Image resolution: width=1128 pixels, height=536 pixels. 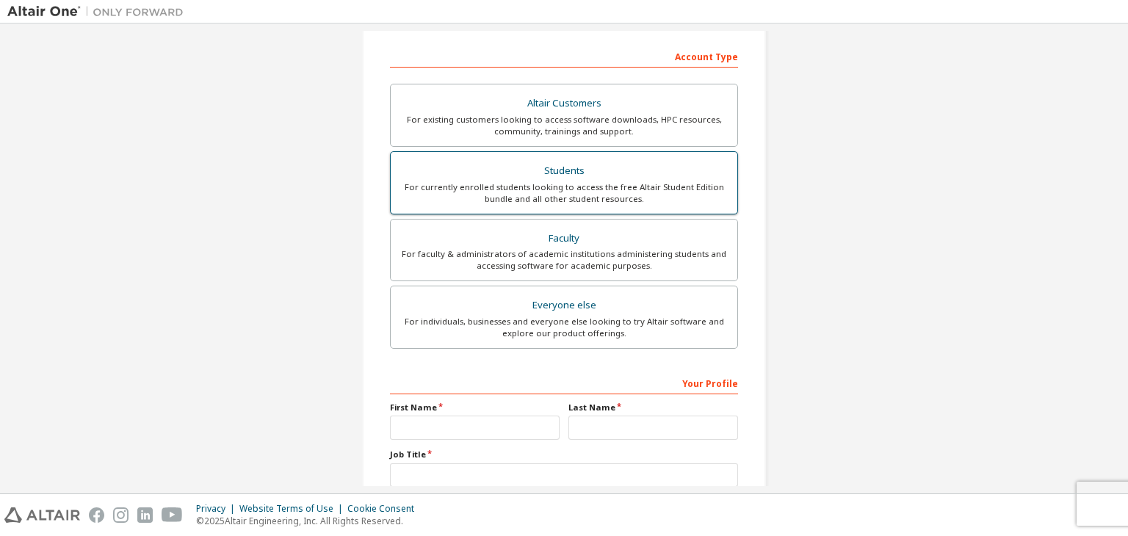 What do you see at coordinates (564, 239) in the screenshot?
I see `div: Faculty` at bounding box center [564, 239].